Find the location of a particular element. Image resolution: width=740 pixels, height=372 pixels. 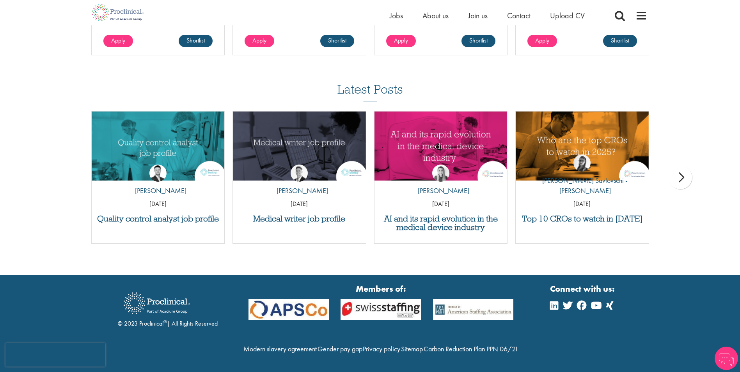

span: Jobs is located at coordinates (396, 16).